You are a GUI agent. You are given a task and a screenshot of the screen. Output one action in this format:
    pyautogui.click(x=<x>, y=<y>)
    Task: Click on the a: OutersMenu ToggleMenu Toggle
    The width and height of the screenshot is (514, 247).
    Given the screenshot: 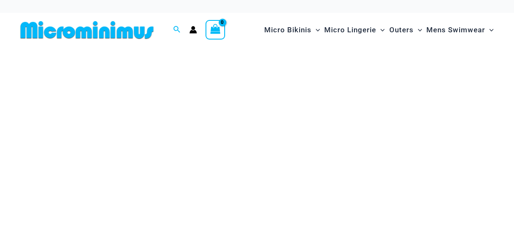 What is the action you would take?
    pyautogui.click(x=406, y=30)
    